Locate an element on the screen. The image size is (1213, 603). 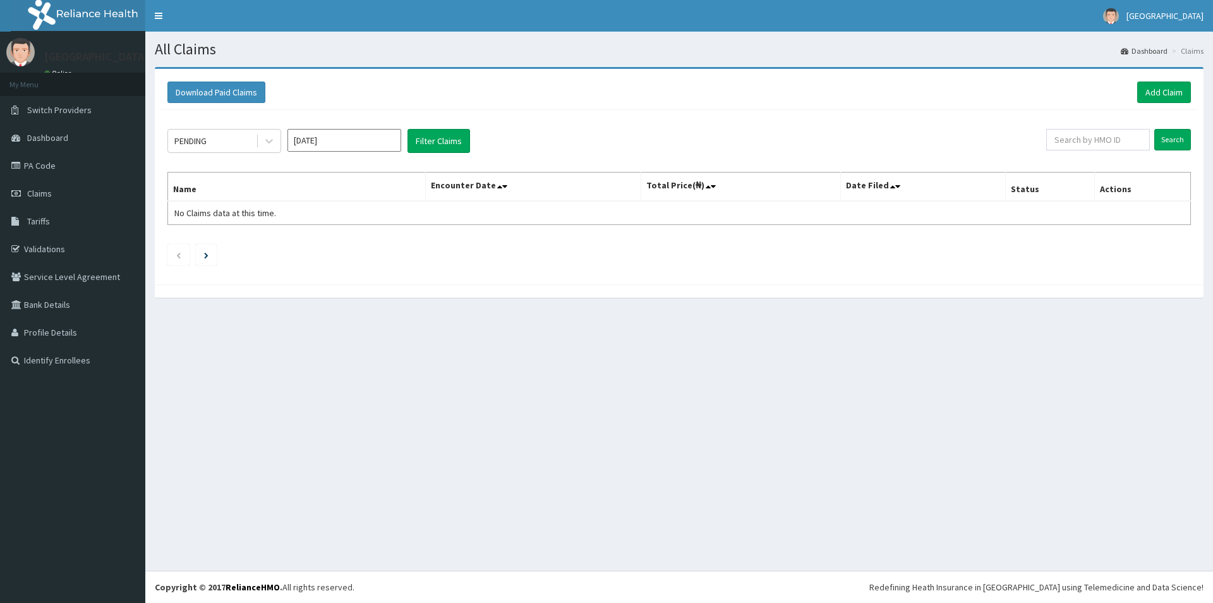
span: No Claims data at this time. is located at coordinates (225, 213).